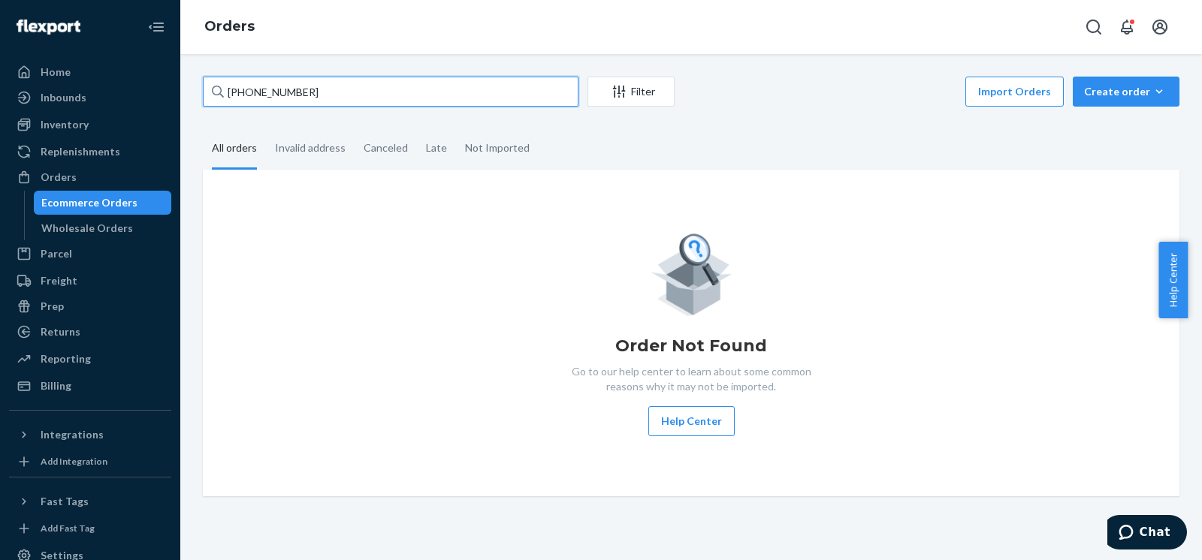 The height and width of the screenshot is (560, 1202). Describe the element at coordinates (1126, 27) in the screenshot. I see `button: Open notifications` at that location.